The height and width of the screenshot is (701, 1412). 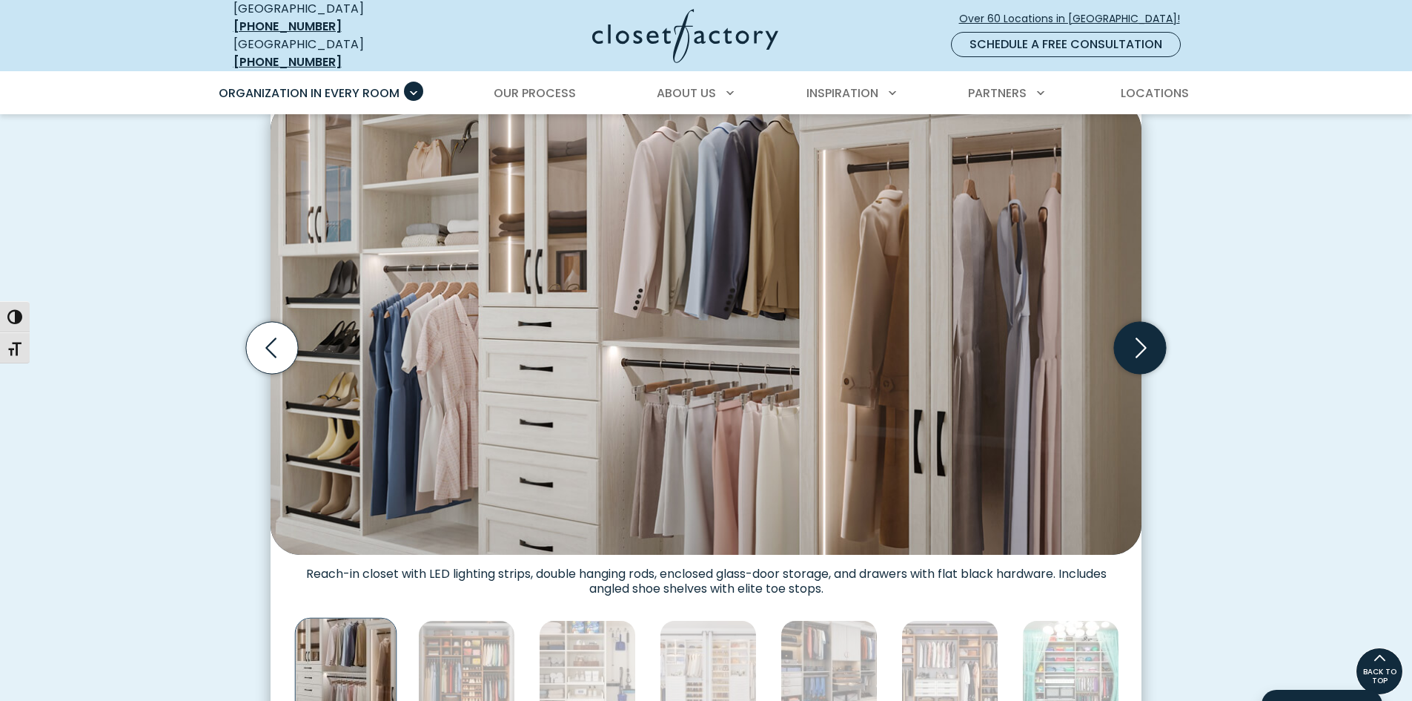 I want to click on a: BACK TO TOP, so click(x=1380, y=671).